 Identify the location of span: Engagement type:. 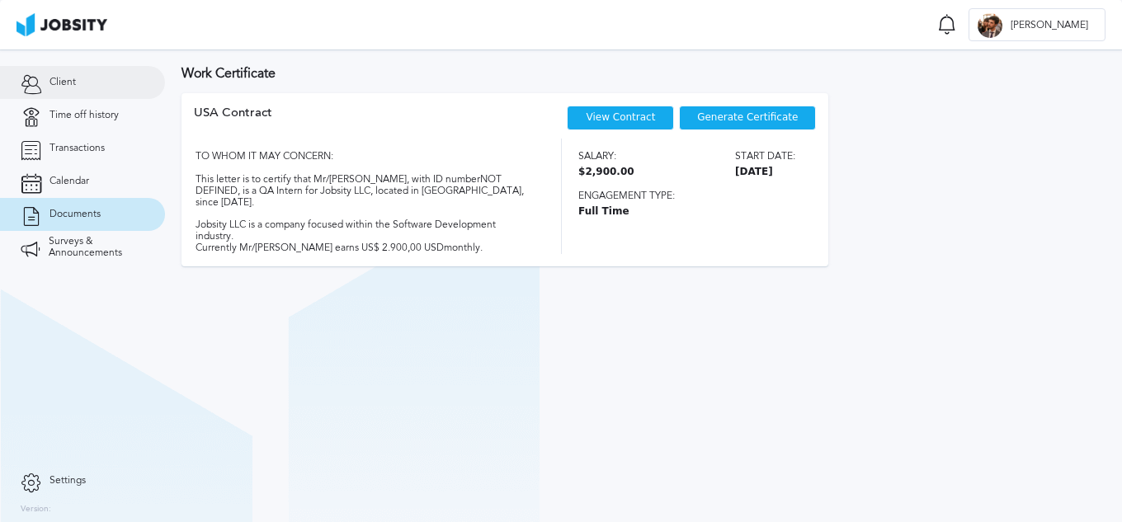
(687, 196).